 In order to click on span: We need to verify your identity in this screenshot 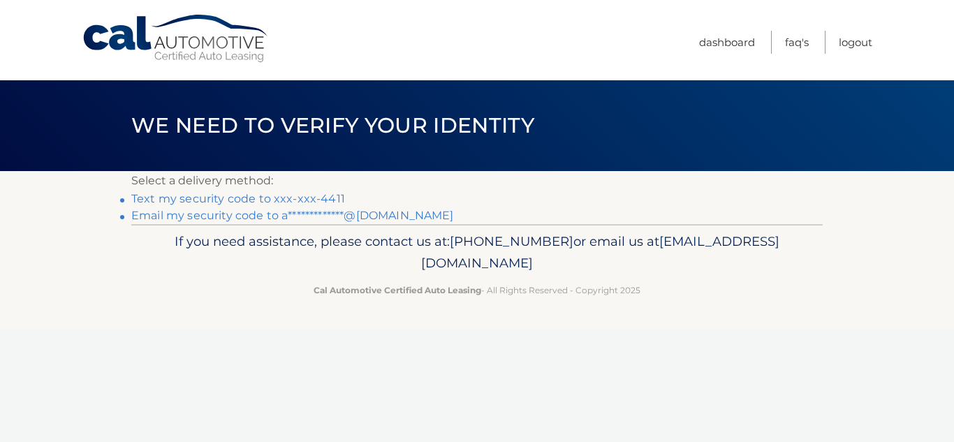, I will do `click(332, 125)`.